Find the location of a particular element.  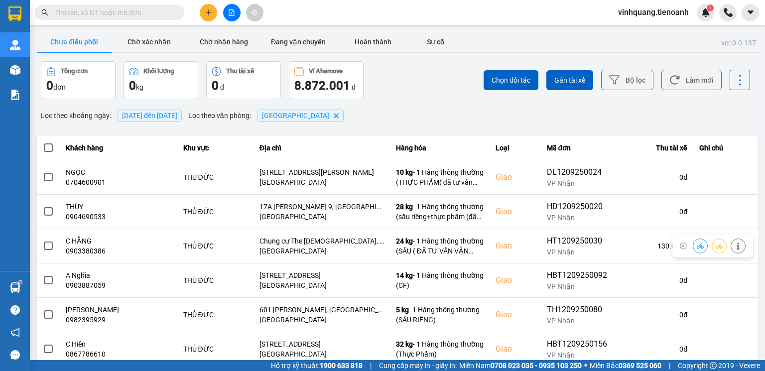

div: Khối lượng is located at coordinates (158, 71).